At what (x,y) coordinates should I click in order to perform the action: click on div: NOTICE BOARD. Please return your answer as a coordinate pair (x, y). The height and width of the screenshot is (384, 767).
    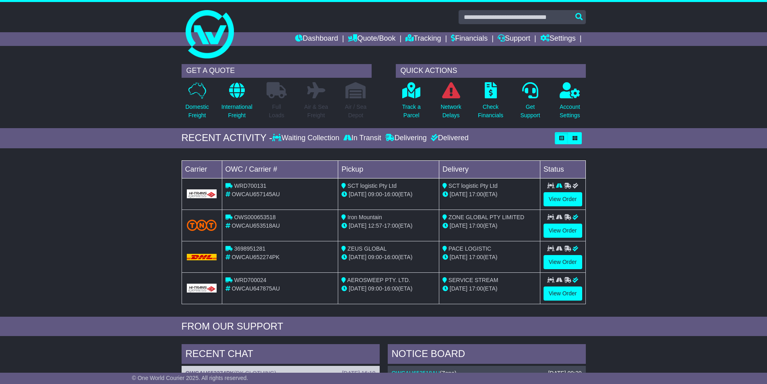
    Looking at the image, I should click on (487, 355).